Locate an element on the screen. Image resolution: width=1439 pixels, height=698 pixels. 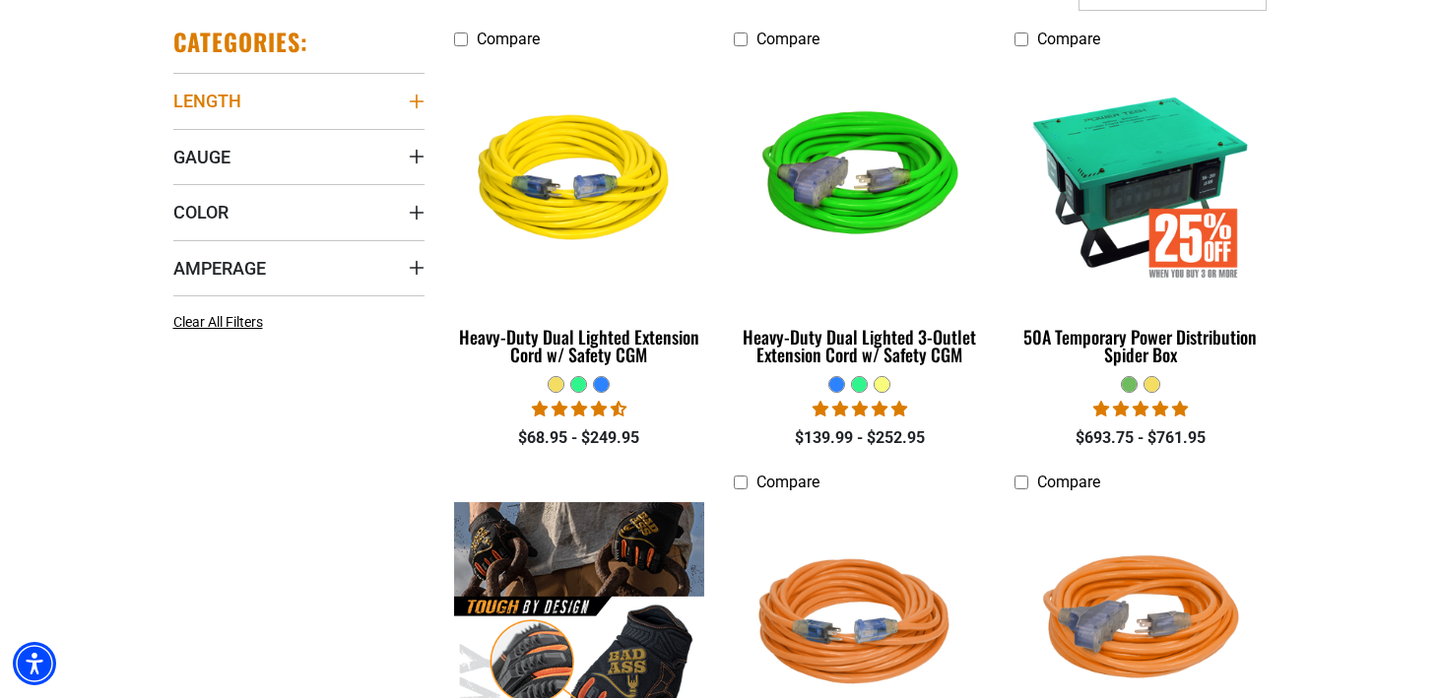
h2: Categories: is located at coordinates (241, 41).